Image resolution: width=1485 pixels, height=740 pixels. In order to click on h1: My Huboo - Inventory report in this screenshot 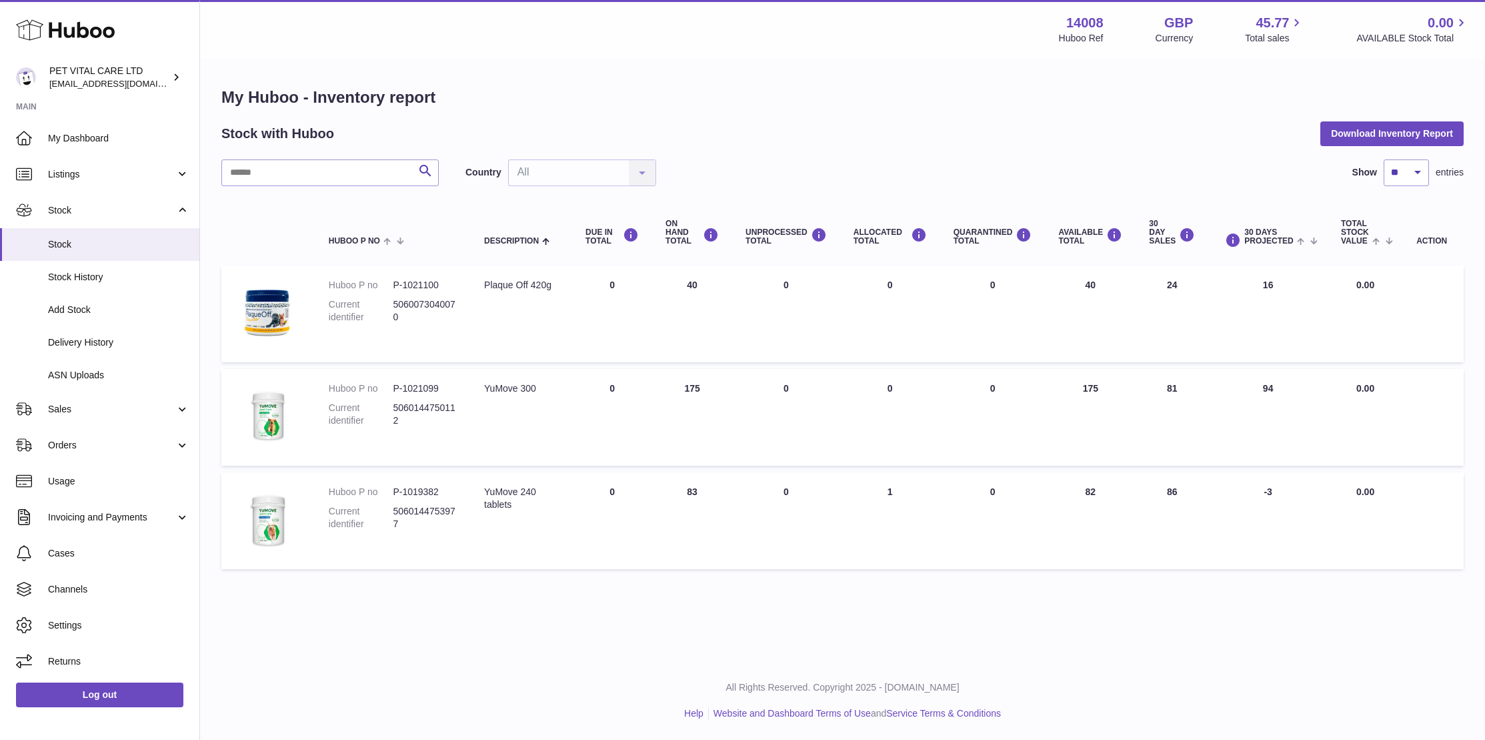, I will do `click(842, 97)`.